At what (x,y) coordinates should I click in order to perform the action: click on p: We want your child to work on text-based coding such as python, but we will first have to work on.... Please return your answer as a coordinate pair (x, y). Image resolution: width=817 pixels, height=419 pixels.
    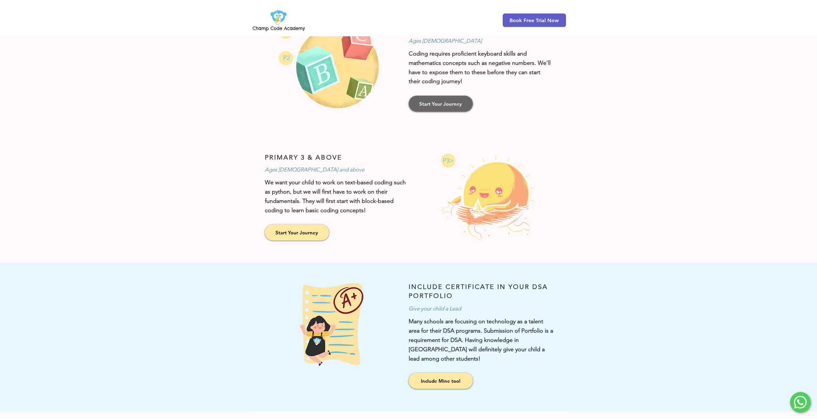
    Looking at the image, I should click on (337, 196).